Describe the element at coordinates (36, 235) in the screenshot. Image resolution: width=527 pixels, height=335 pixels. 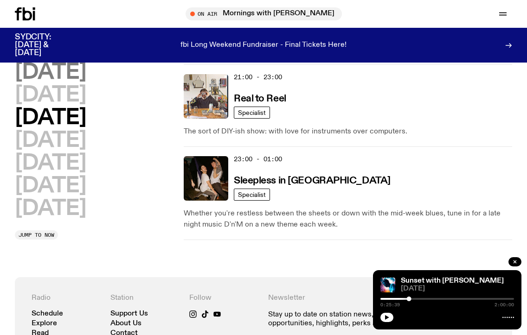
I see `button: Jump to now` at that location.